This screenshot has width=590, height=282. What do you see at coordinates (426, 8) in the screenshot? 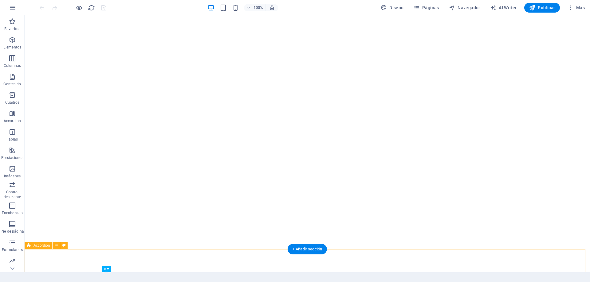
I see `span: Páginas` at bounding box center [426, 8].